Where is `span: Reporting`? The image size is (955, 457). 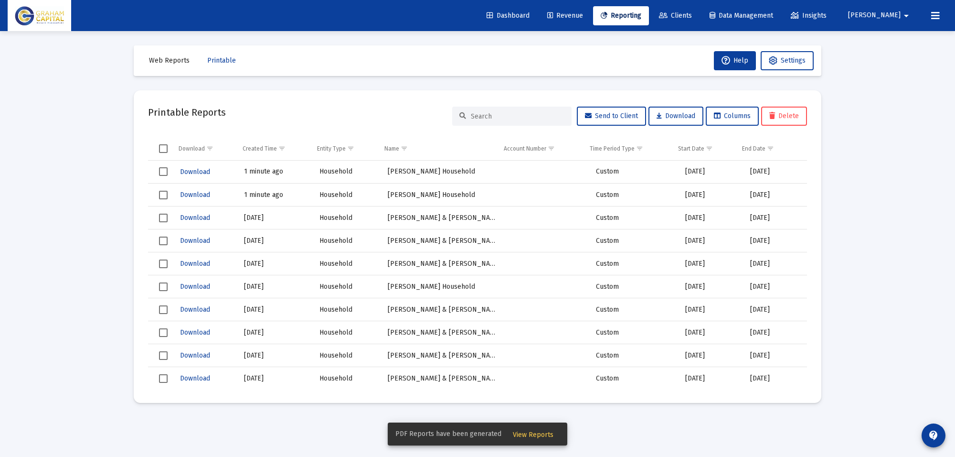 span: Reporting is located at coordinates (621, 15).